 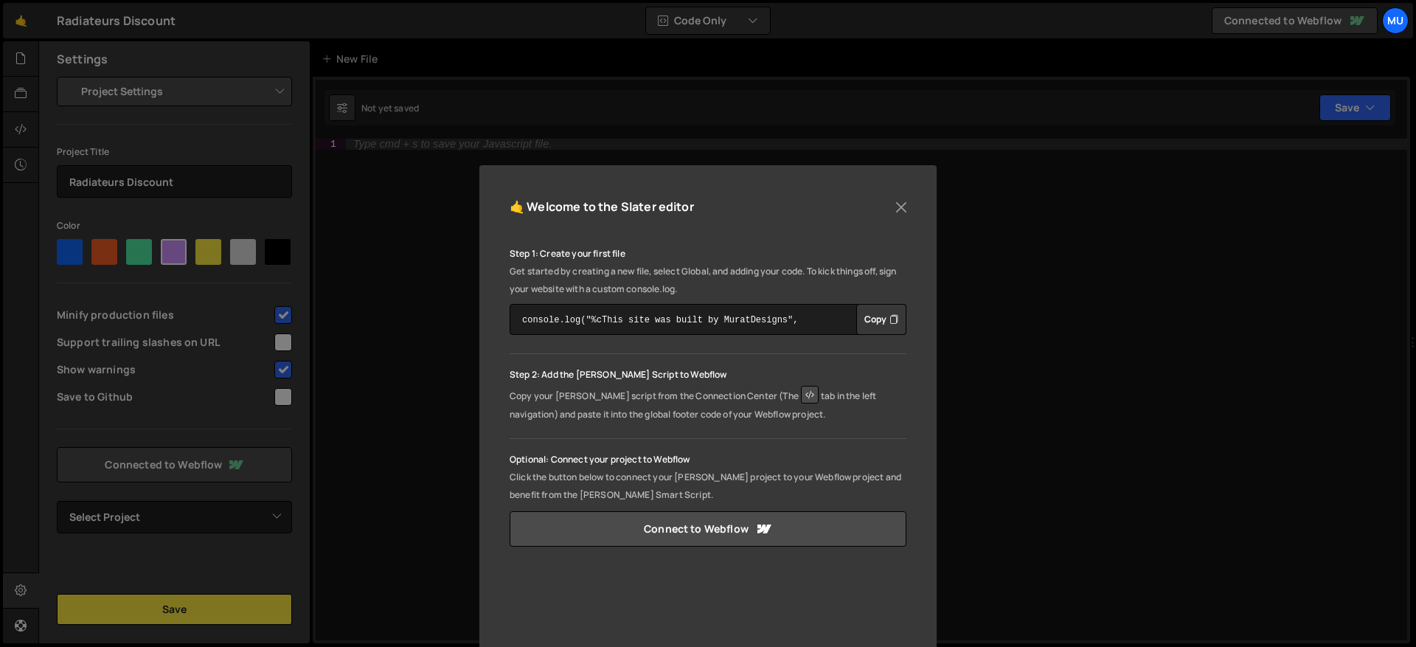 I want to click on p: Optional: Connect your project to Webflow, so click(x=708, y=460).